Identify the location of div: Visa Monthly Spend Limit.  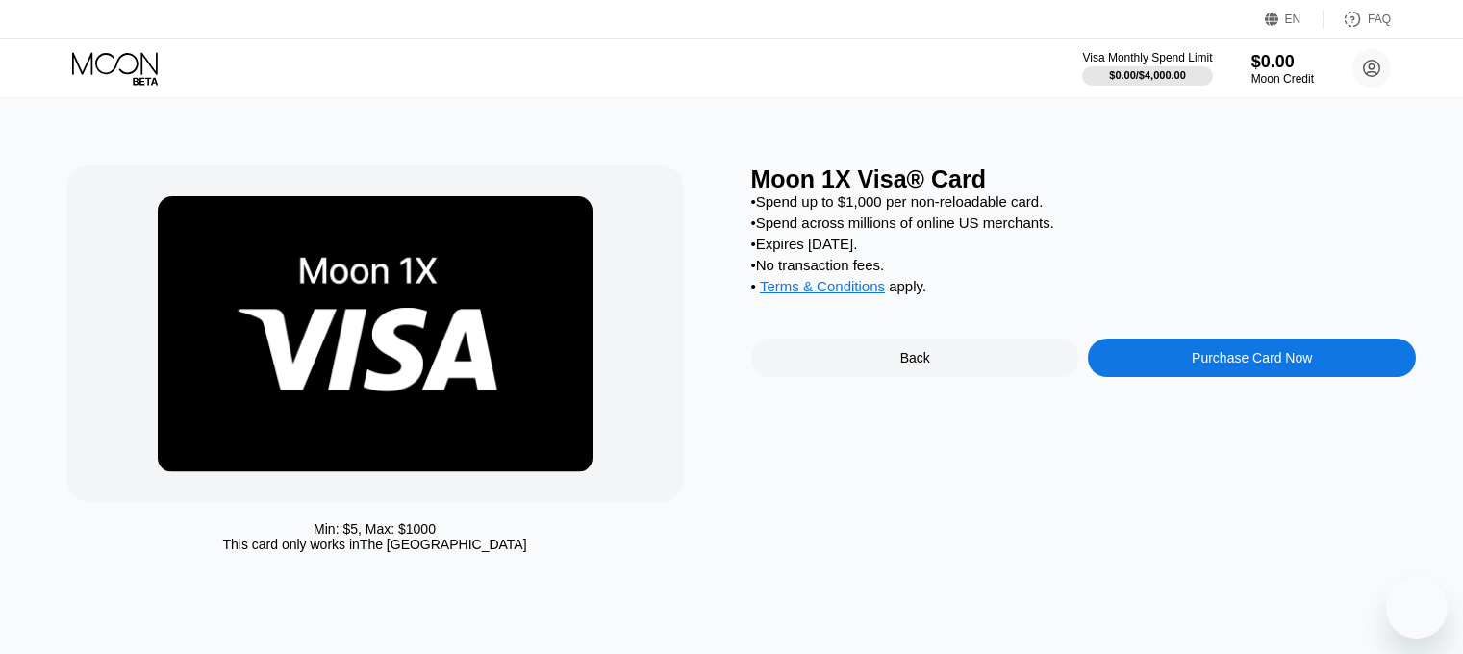
(1147, 58).